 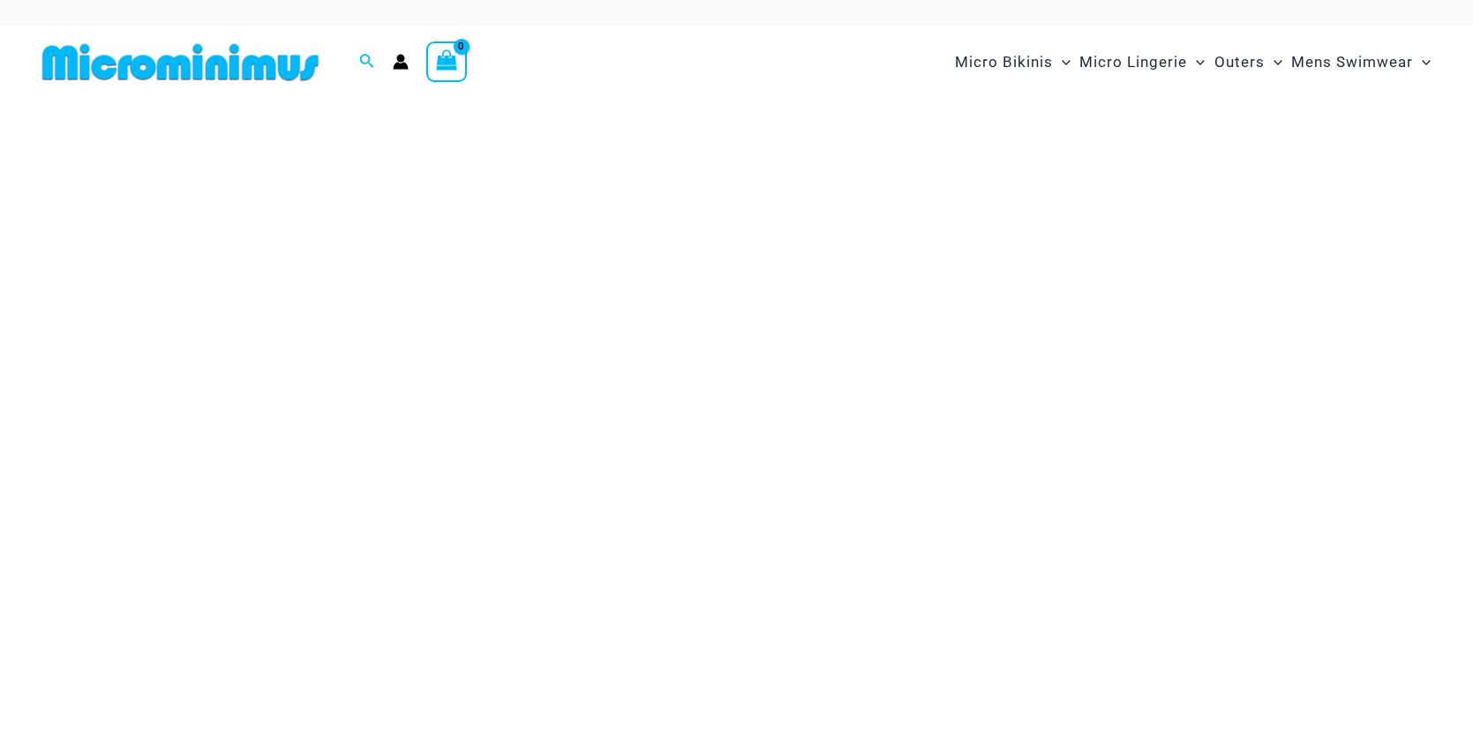 What do you see at coordinates (447, 62) in the screenshot?
I see `a: View Shopping Cart, empty` at bounding box center [447, 62].